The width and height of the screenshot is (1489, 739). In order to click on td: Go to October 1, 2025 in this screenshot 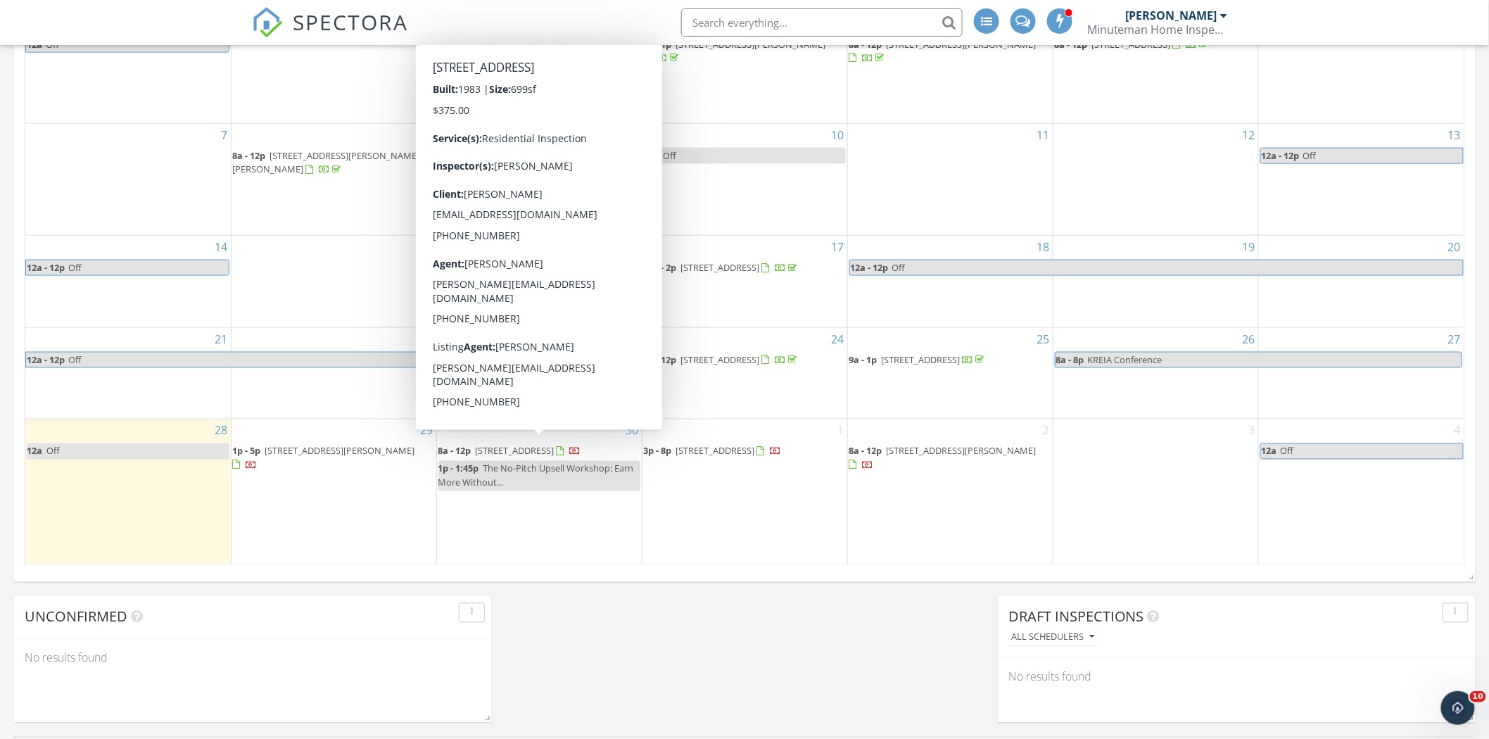, I will do `click(744, 492)`.